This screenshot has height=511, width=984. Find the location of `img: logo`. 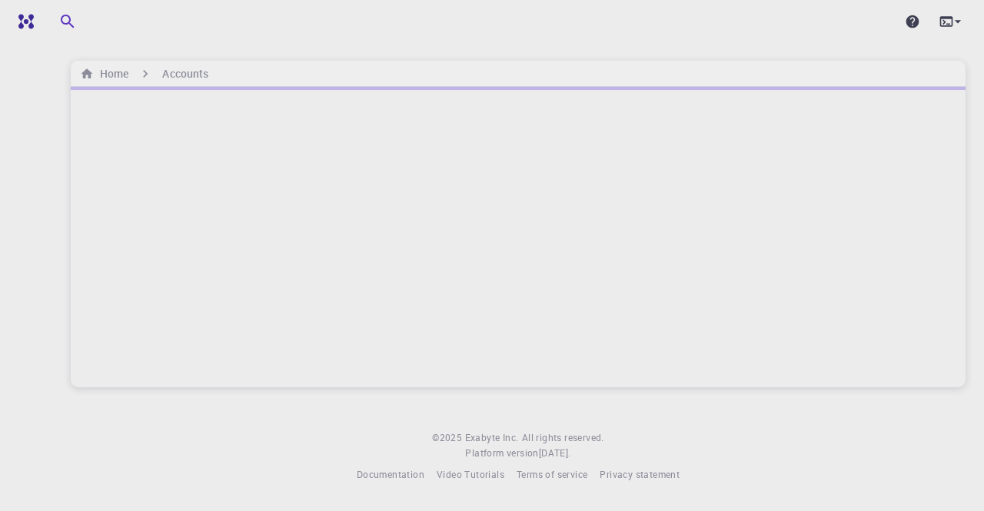

img: logo is located at coordinates (23, 22).